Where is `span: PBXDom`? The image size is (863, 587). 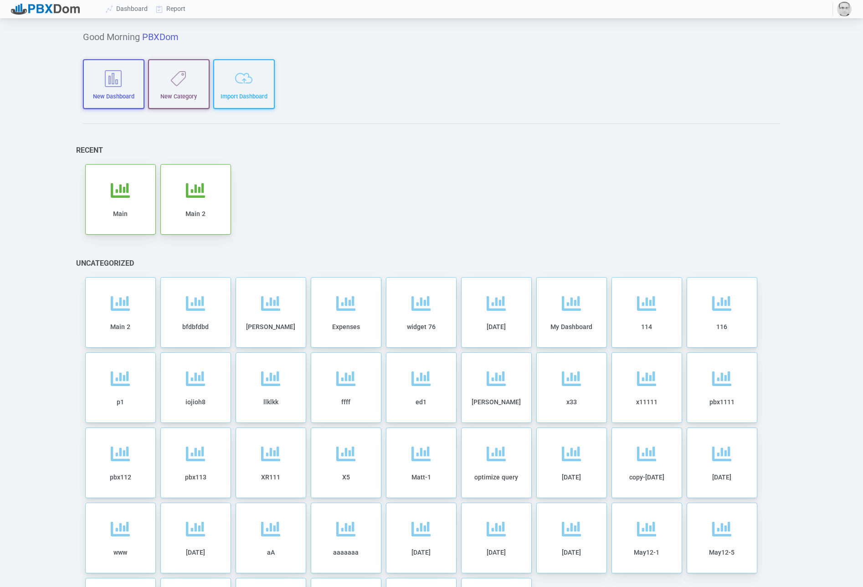
span: PBXDom is located at coordinates (160, 37).